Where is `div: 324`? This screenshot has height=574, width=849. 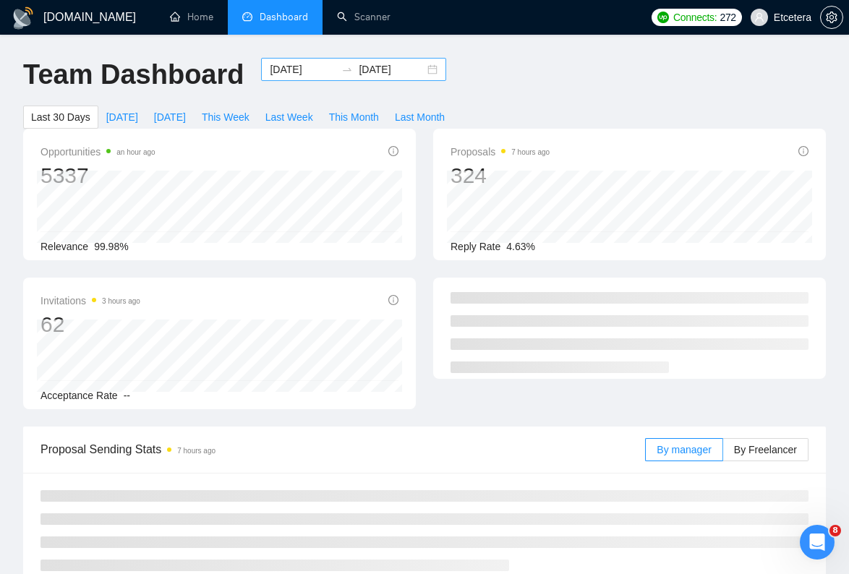
div: 324 is located at coordinates (500, 176).